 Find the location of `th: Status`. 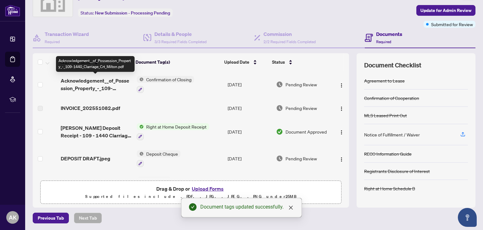

th: Status is located at coordinates (298, 62).